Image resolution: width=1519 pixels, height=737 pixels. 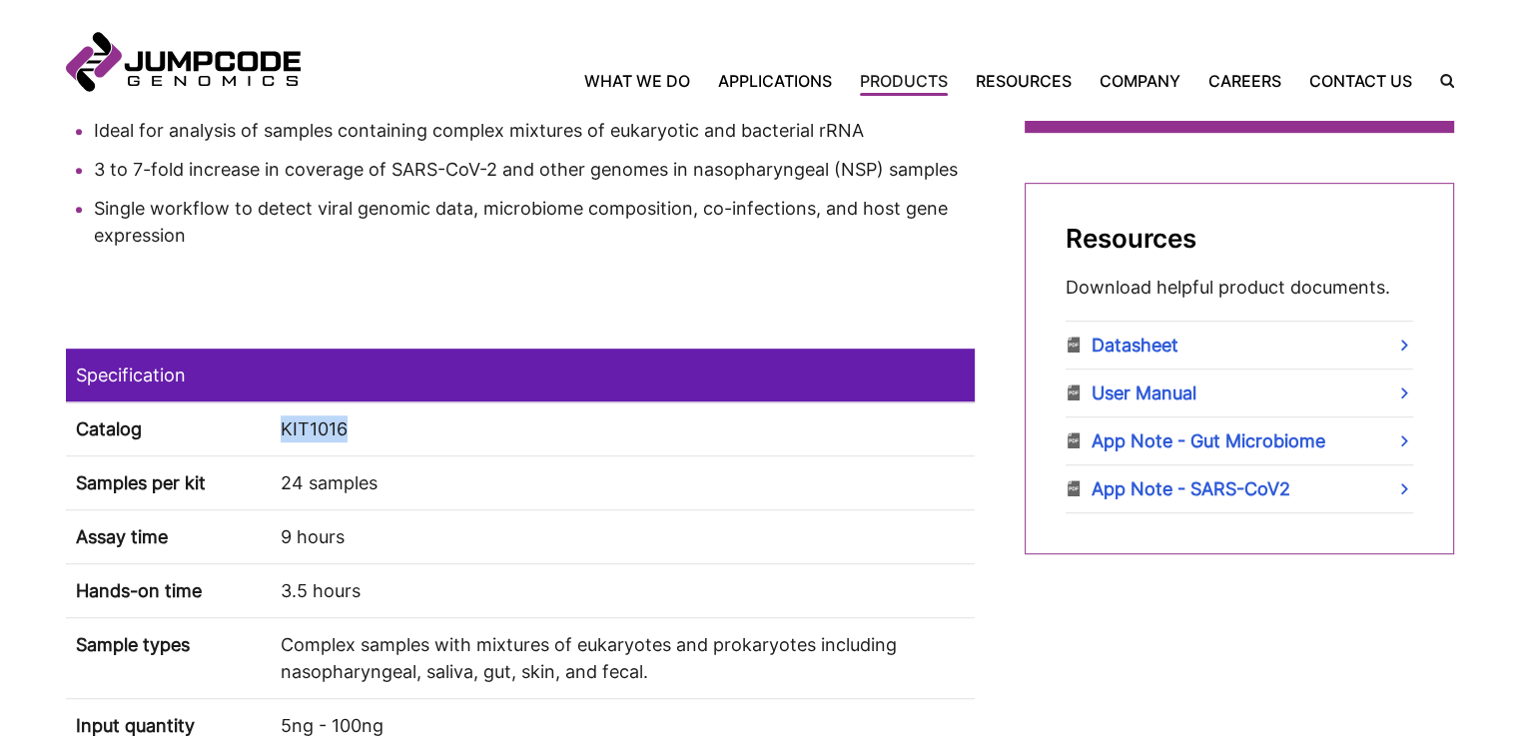 I want to click on li: 3 to 7-fold increase in coverage of SARS-CoV-2 and other genomes in nasopharyngeal (NSP) samples, so click(x=534, y=169).